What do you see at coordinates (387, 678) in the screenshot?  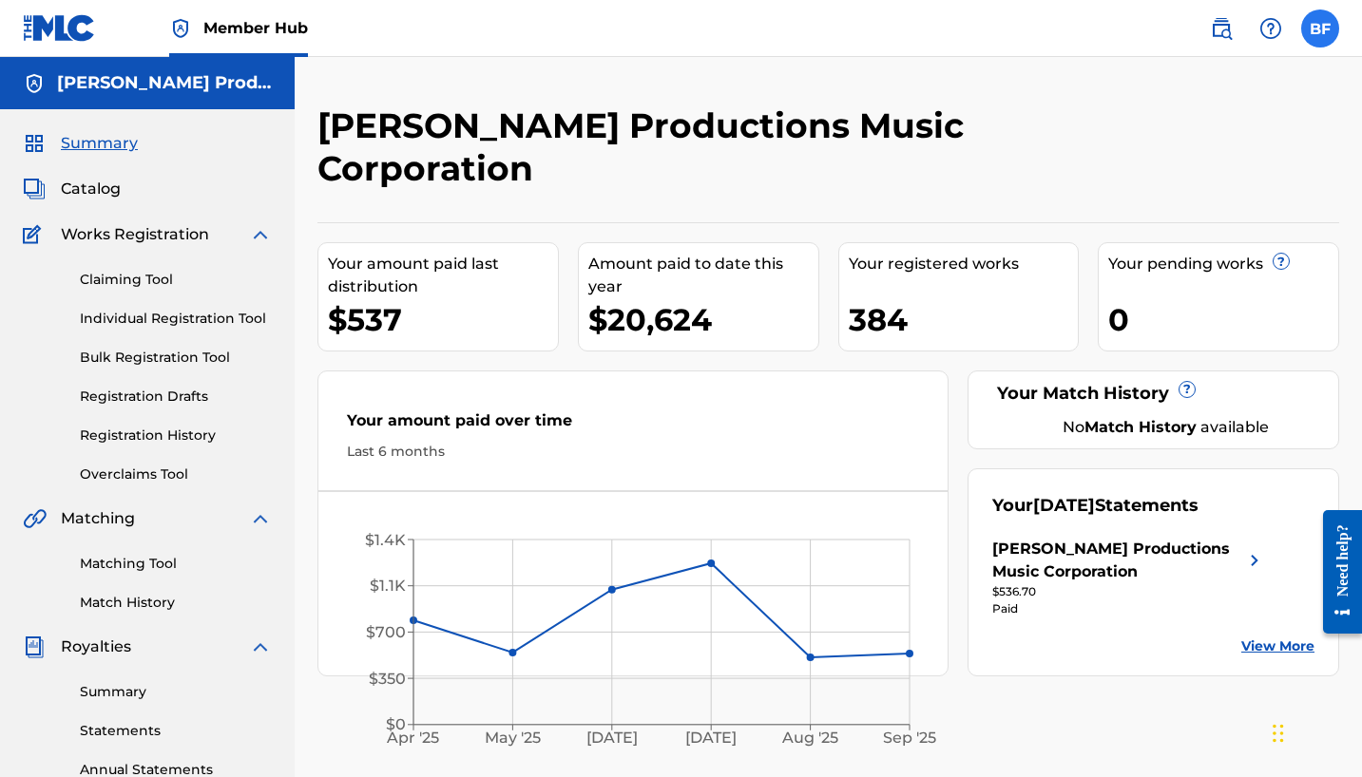 I see `tspan: $350` at bounding box center [387, 678].